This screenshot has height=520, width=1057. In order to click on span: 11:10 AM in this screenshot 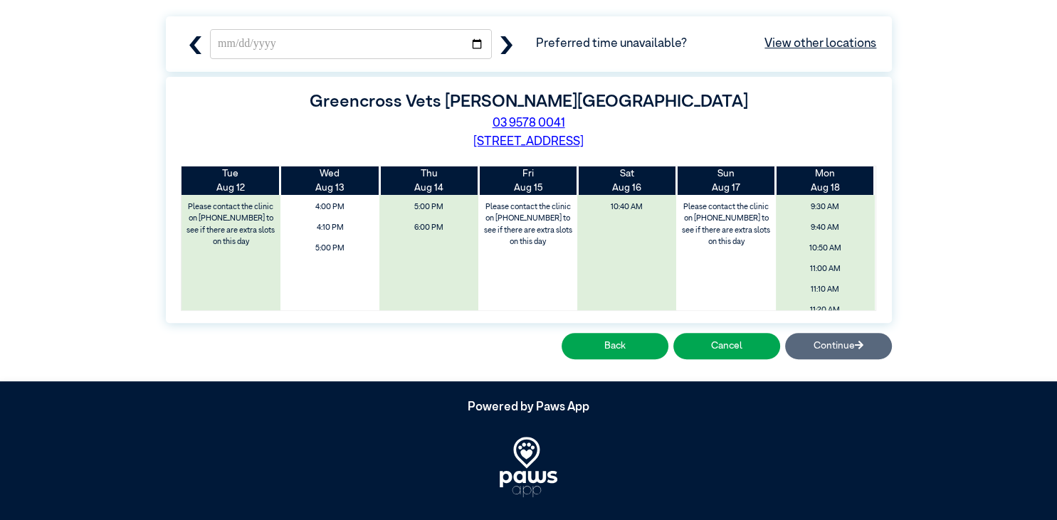, I will do `click(825, 290)`.